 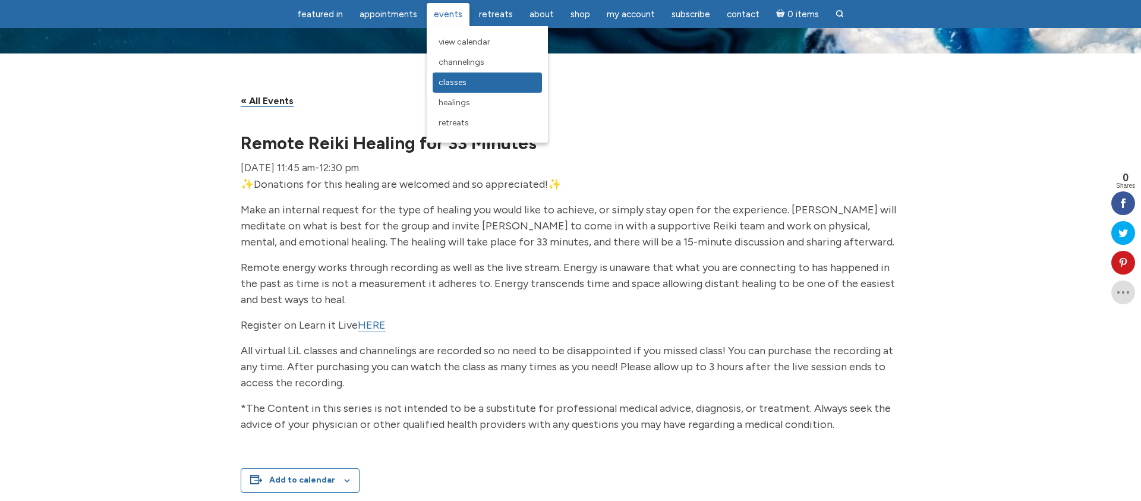 What do you see at coordinates (454, 102) in the screenshot?
I see `span: Healings` at bounding box center [454, 102].